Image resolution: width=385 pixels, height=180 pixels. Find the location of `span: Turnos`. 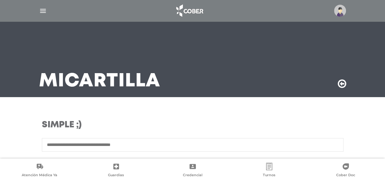

span: Turnos is located at coordinates (269, 175).